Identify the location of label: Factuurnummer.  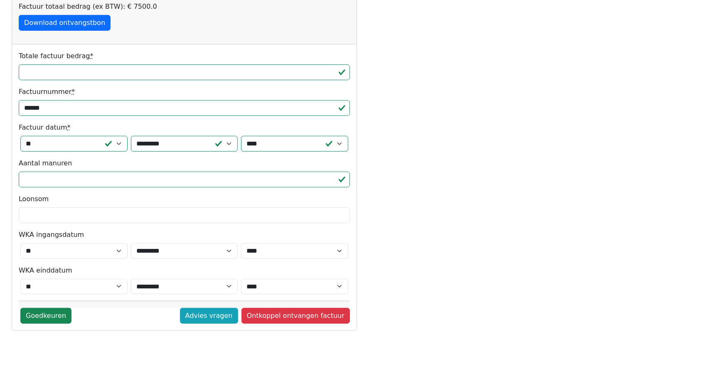
(47, 92).